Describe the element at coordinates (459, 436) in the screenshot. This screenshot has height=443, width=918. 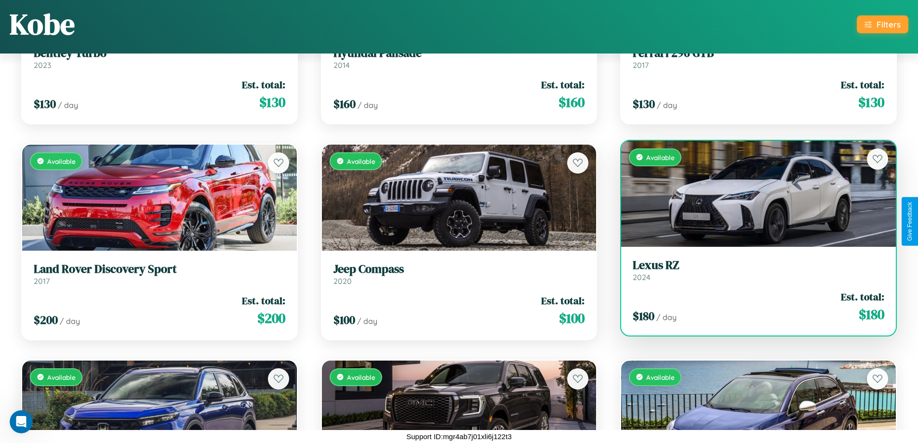
I see `p: Support ID: mgr4ab7j01xli6j122t3` at that location.